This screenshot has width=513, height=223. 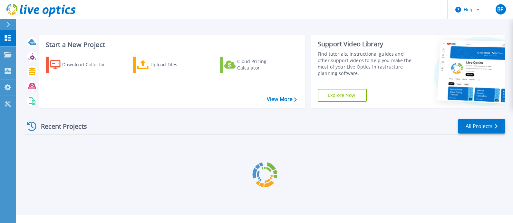 I want to click on div: Find tutorials, instructional guides and other support videos to help you make the most of your L..., so click(x=366, y=64).